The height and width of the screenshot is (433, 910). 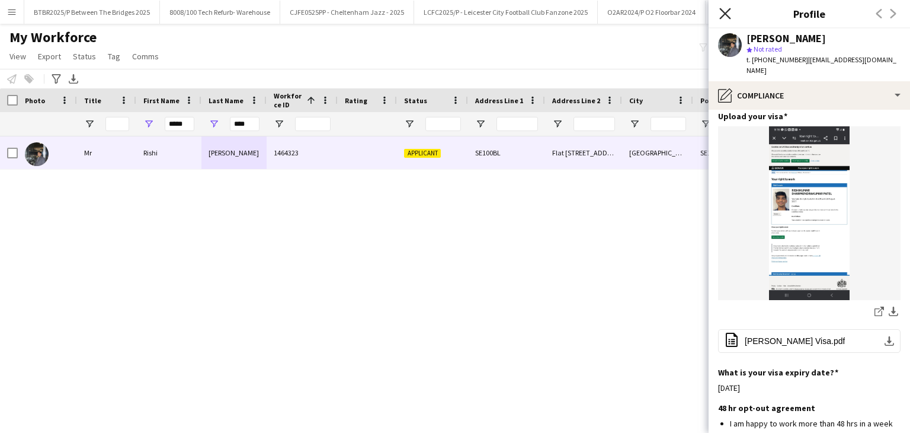 What do you see at coordinates (114, 56) in the screenshot?
I see `a: Tag` at bounding box center [114, 56].